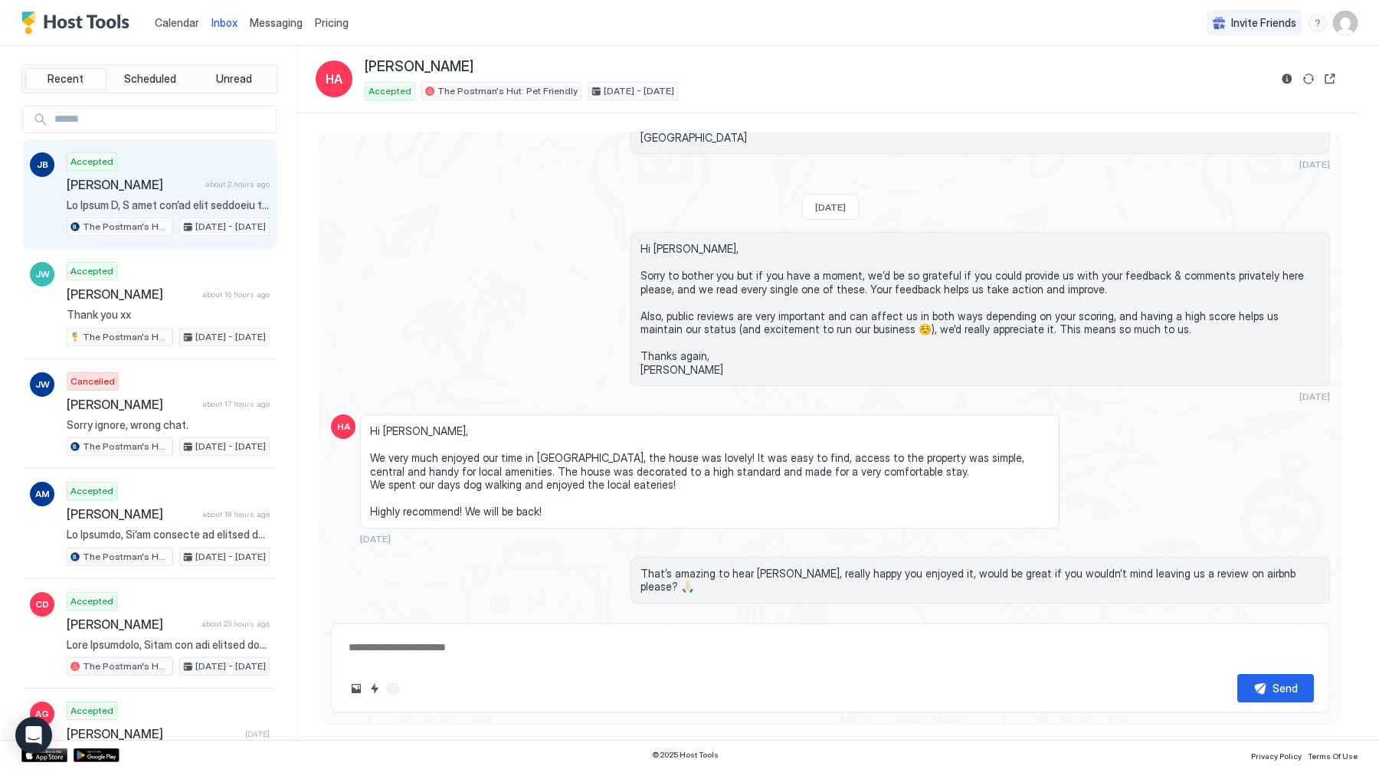 The width and height of the screenshot is (1379, 769). Describe the element at coordinates (168, 205) in the screenshot. I see `span: Lo Ipsum D, S amet con’ad elit seddoeiu temp inci ut laboreetd Magna! Aliq e adminimv quisnost ex...` at that location.